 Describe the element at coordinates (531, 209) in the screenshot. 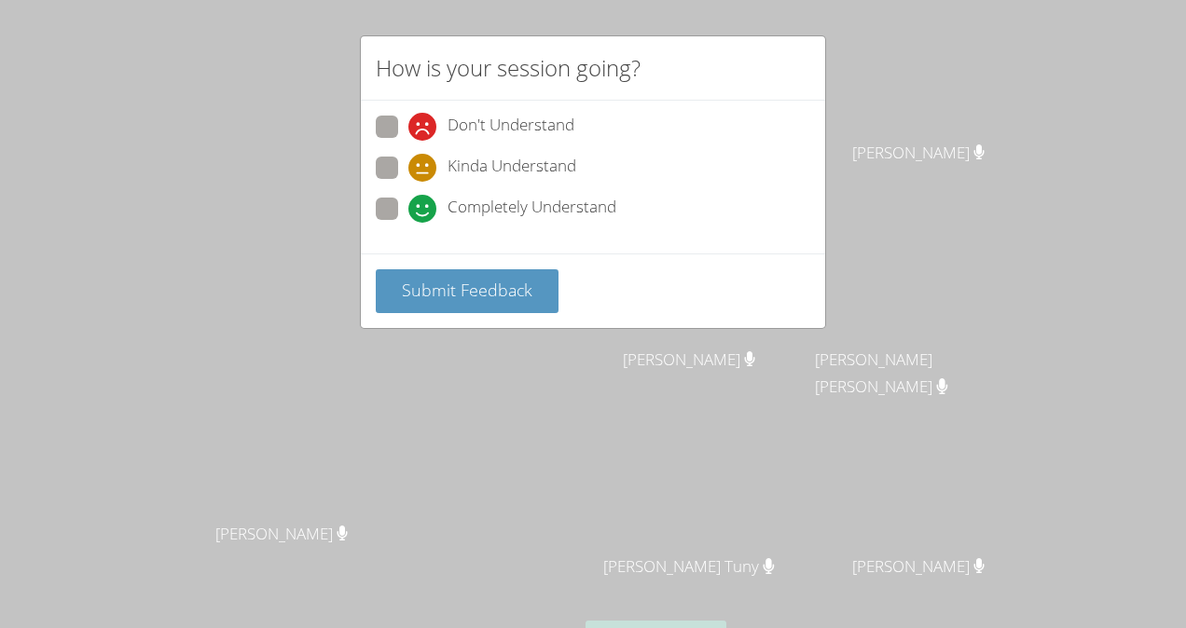

I see `span: Completely Understand` at that location.